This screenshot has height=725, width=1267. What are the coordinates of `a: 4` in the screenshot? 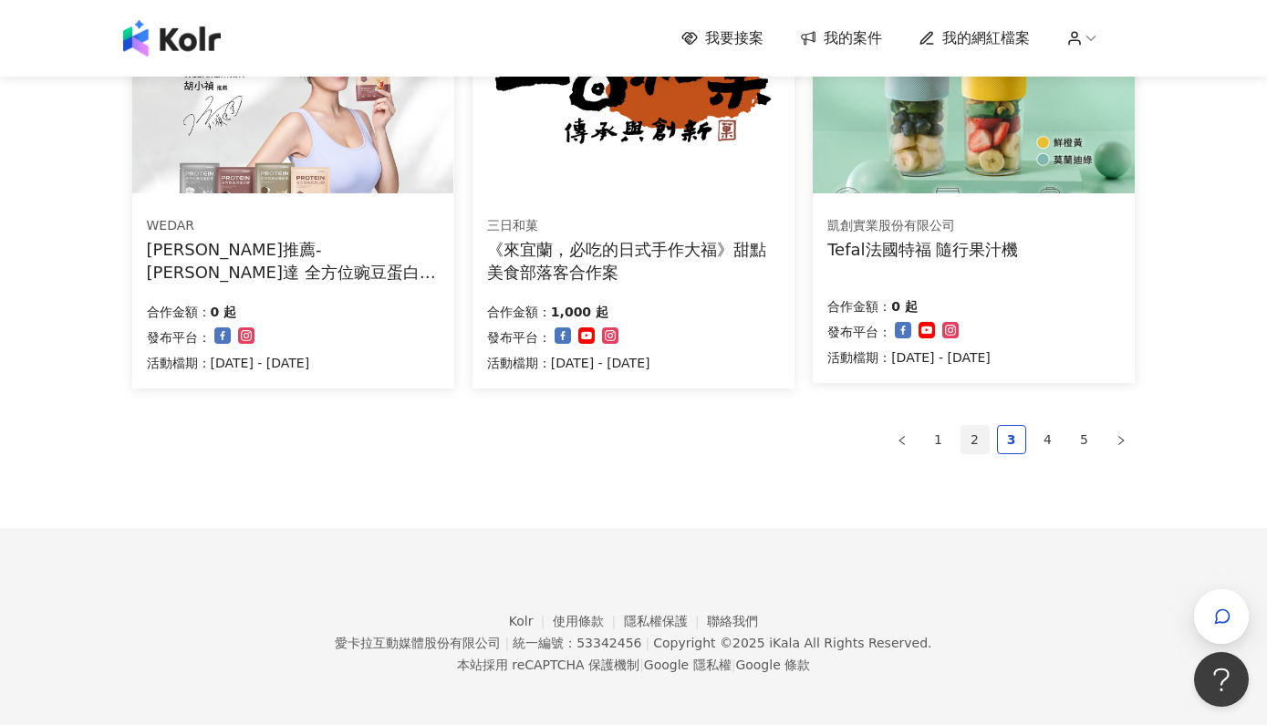 It's located at (1048, 440).